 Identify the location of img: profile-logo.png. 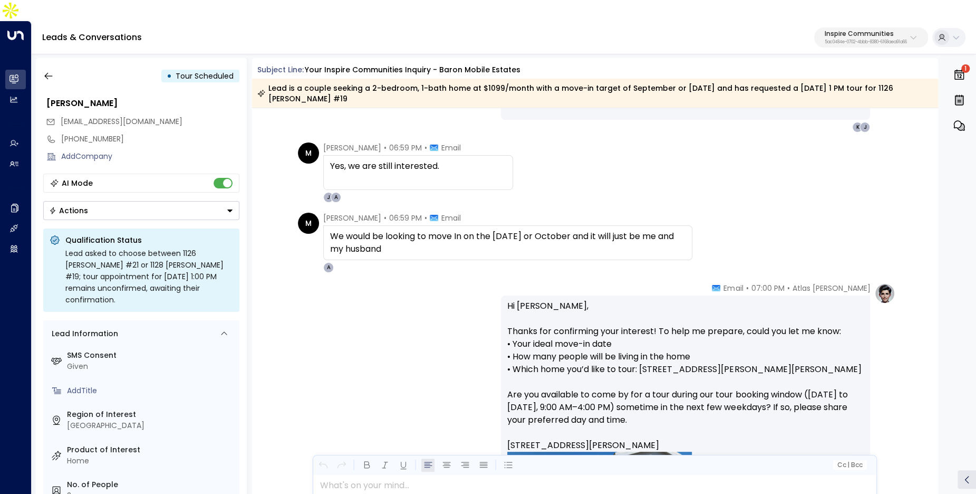
(885, 293).